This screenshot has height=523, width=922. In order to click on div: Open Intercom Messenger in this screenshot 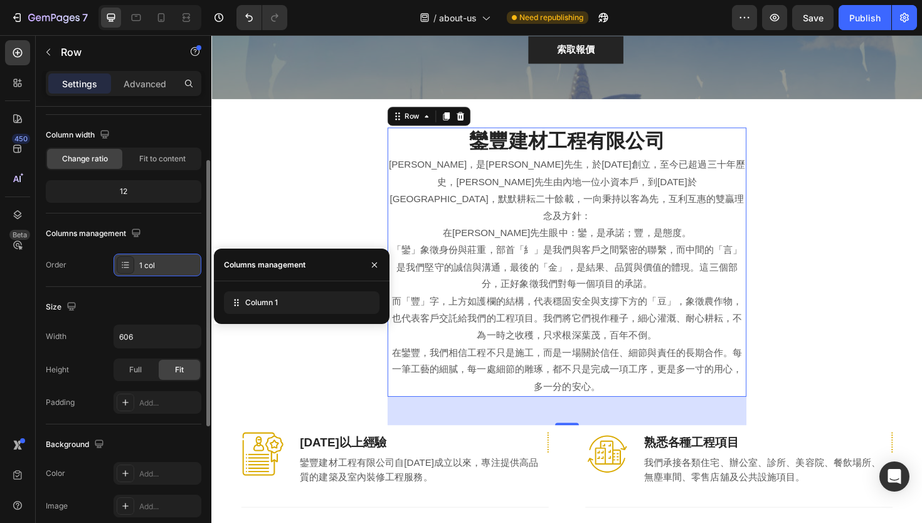, I will do `click(895, 476)`.